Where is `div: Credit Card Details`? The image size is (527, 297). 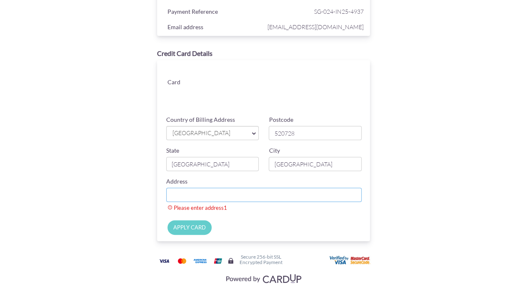
div: Credit Card Details is located at coordinates (264, 53).